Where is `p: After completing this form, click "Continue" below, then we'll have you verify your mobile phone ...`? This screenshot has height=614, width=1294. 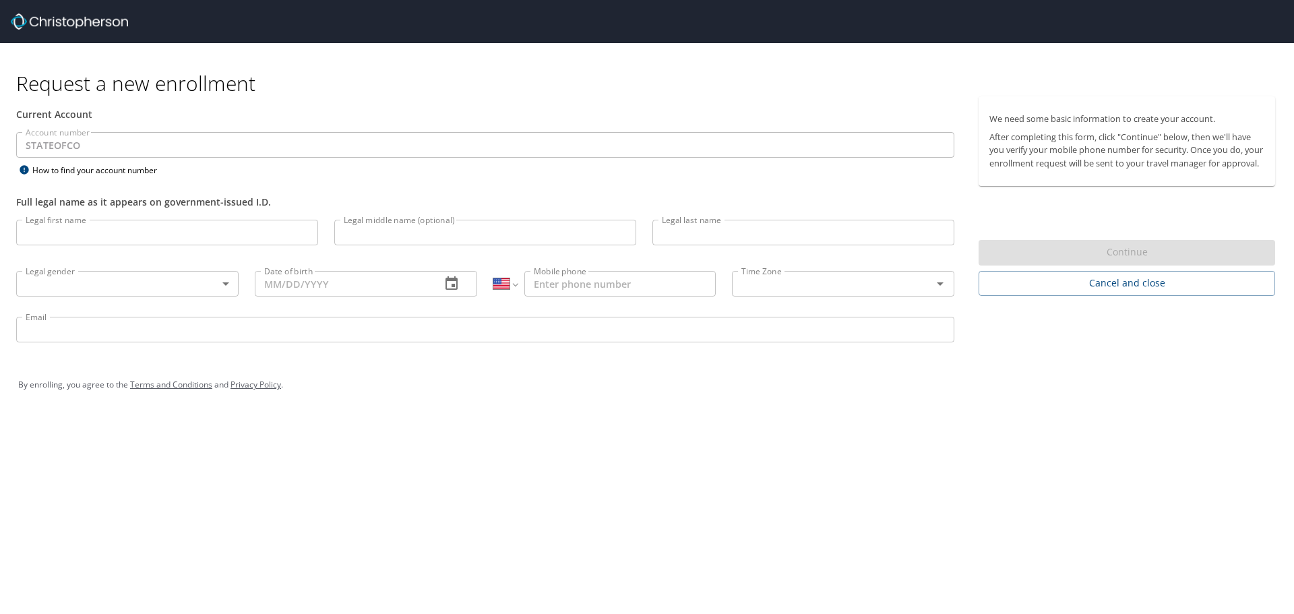
p: After completing this form, click "Continue" below, then we'll have you verify your mobile phone ... is located at coordinates (1127, 150).